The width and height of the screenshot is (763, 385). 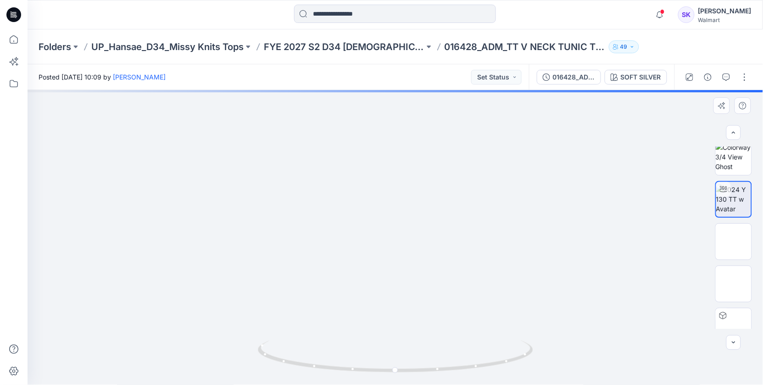 What do you see at coordinates (55, 47) in the screenshot?
I see `p: Folders` at bounding box center [55, 47].